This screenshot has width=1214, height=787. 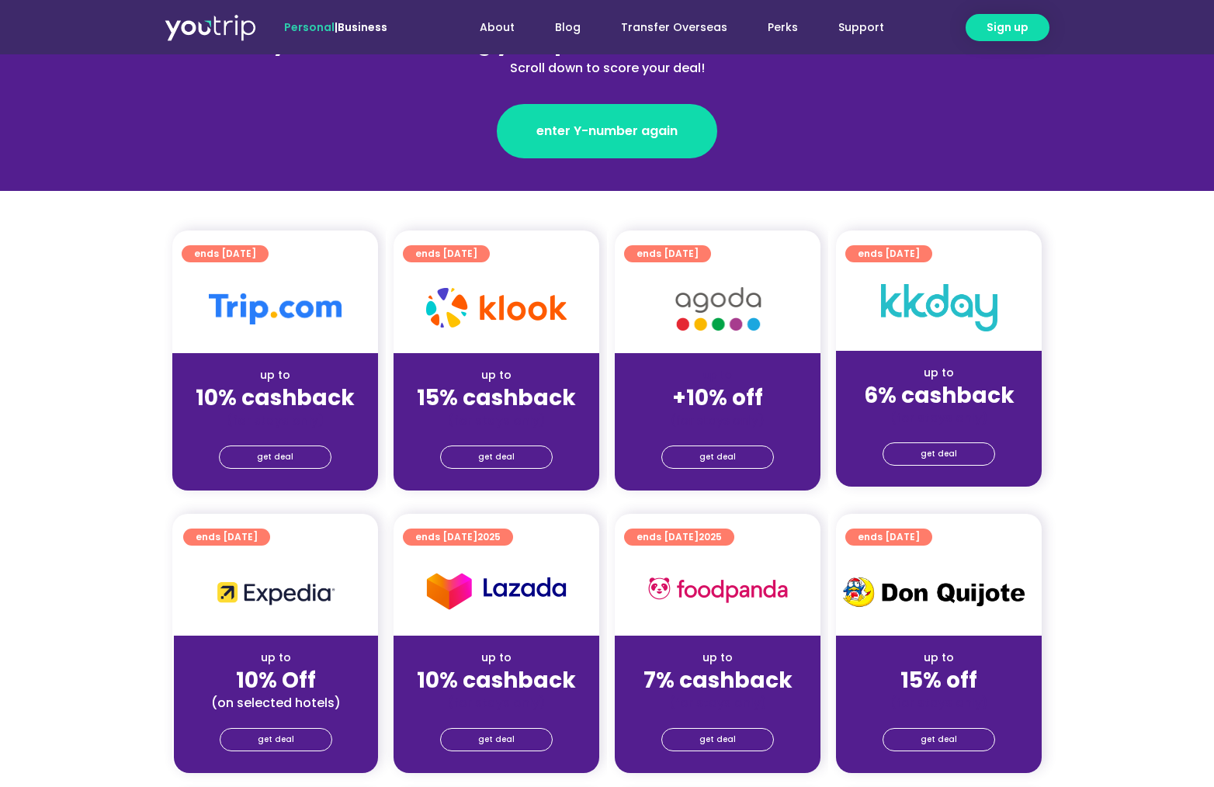 What do you see at coordinates (607, 131) in the screenshot?
I see `a: enter Y-number again` at bounding box center [607, 131].